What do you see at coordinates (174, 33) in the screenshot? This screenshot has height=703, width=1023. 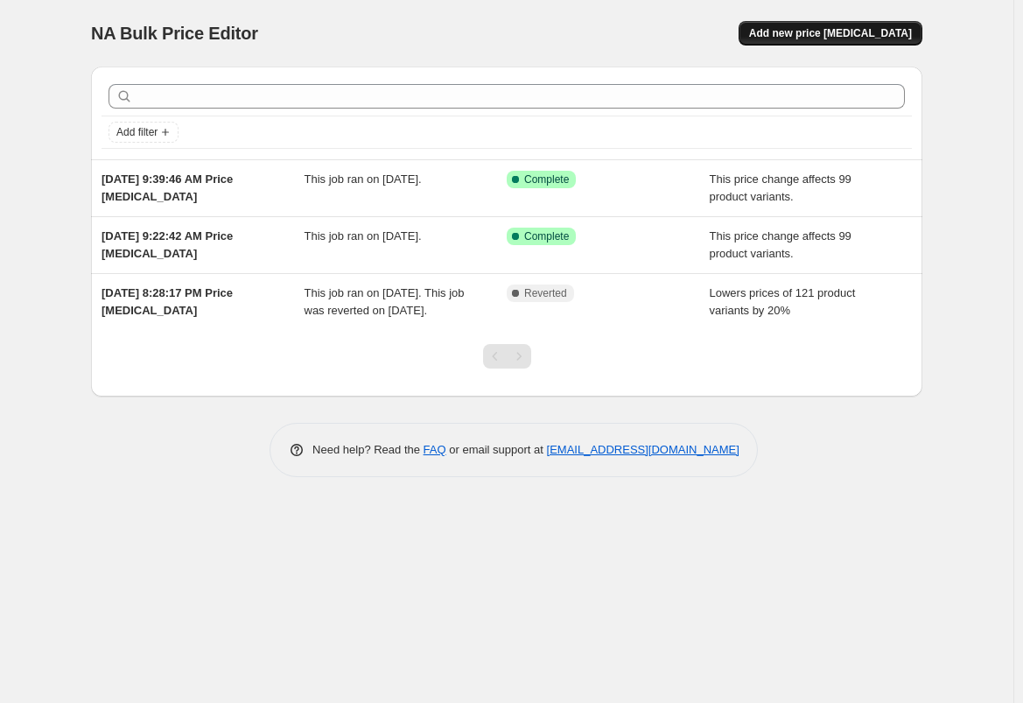 I see `span: NA Bulk Price Editor` at bounding box center [174, 33].